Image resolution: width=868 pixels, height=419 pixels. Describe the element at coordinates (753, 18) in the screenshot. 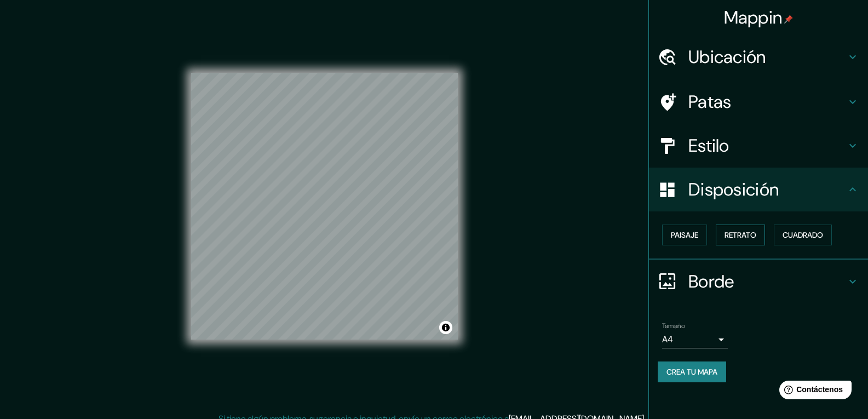

I see `font: Mappin` at that location.